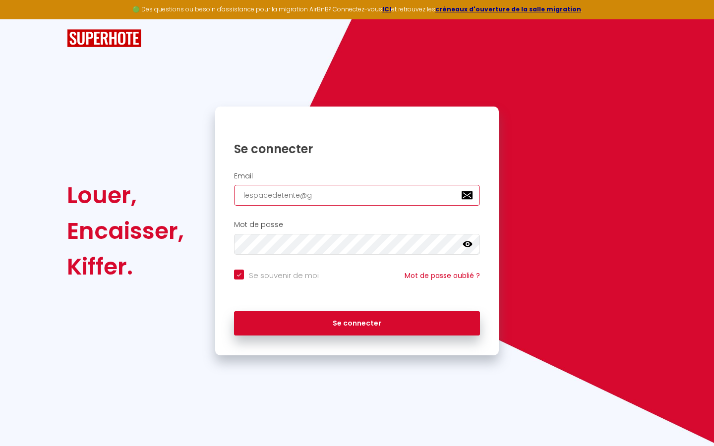 The height and width of the screenshot is (446, 714). I want to click on button: Se connecter, so click(357, 324).